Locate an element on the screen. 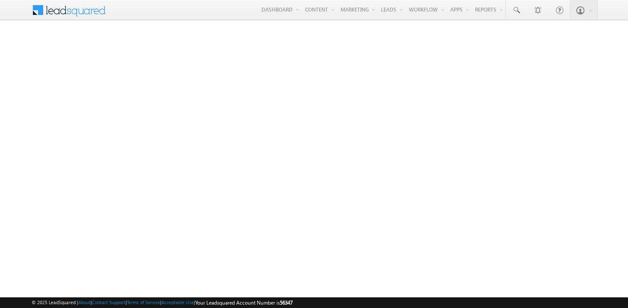 This screenshot has height=308, width=628. span: 56347 is located at coordinates (286, 303).